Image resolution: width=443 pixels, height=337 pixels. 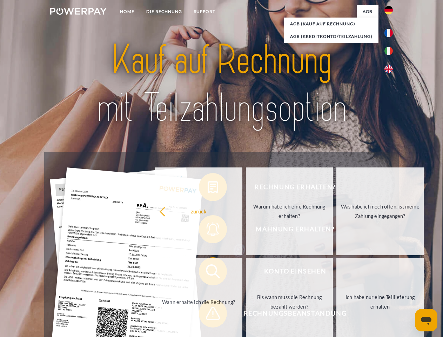 I want to click on img: it, so click(x=389, y=51).